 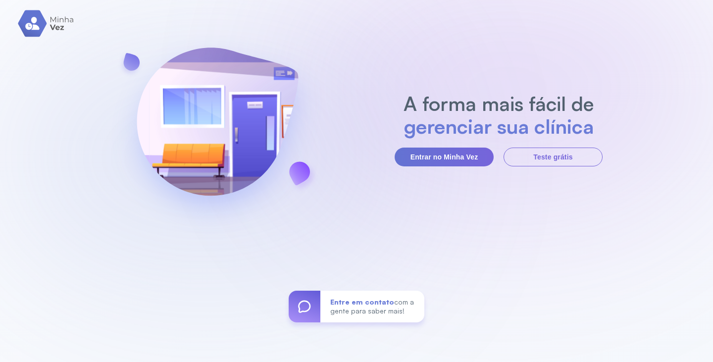 I want to click on a: Entre em contatocom a gente para saber mais!, so click(x=356, y=306).